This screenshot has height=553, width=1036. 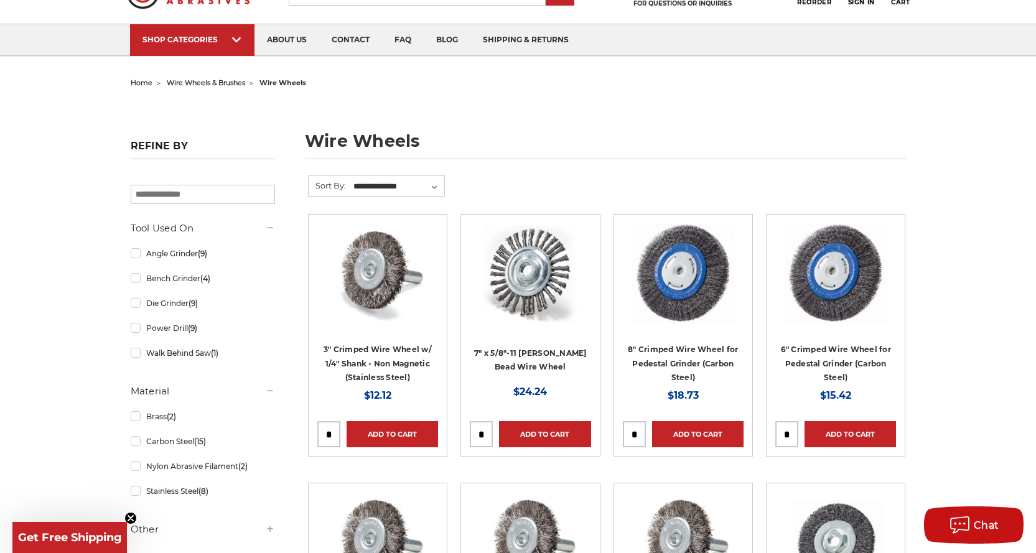 I want to click on a: home, so click(x=141, y=83).